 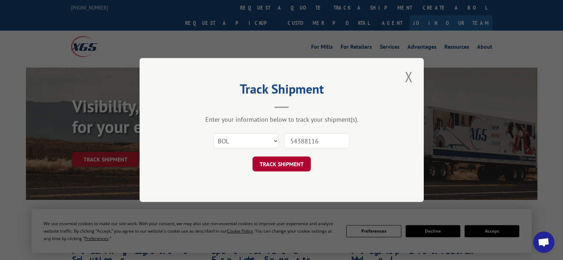 I want to click on button: TRACK SHIPMENT, so click(x=282, y=164).